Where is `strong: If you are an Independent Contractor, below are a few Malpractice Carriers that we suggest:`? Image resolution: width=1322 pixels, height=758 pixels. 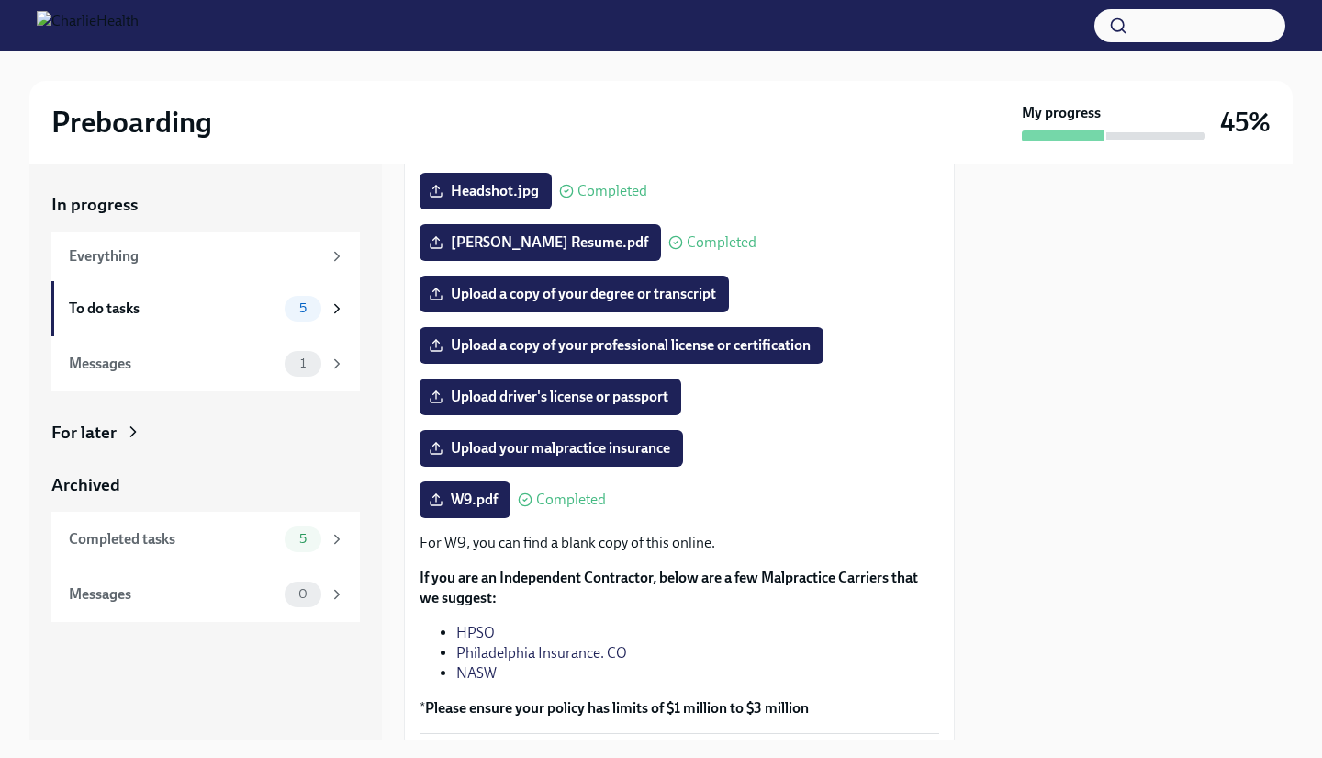 strong: If you are an Independent Contractor, below are a few Malpractice Carriers that we suggest: is located at coordinates (669, 587).